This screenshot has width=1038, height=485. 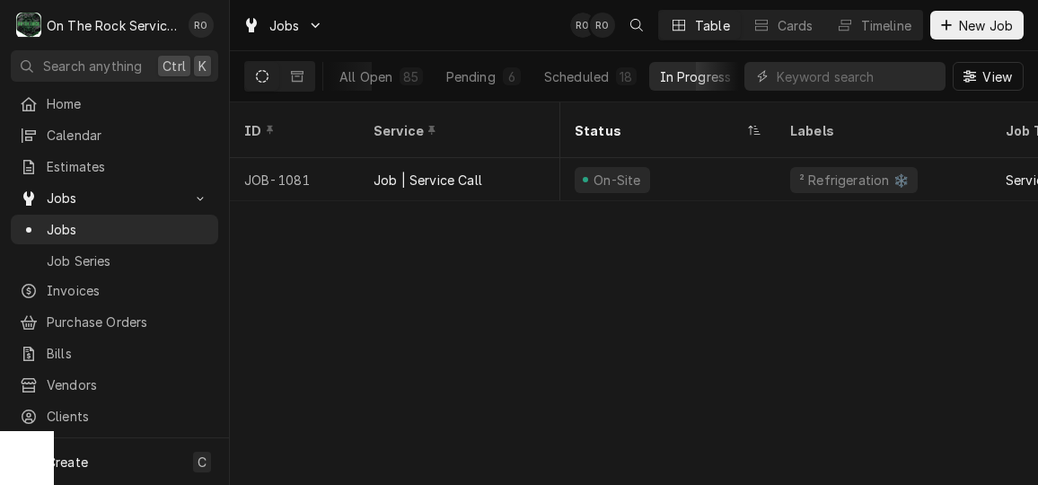 I want to click on a: Invoices, so click(x=114, y=290).